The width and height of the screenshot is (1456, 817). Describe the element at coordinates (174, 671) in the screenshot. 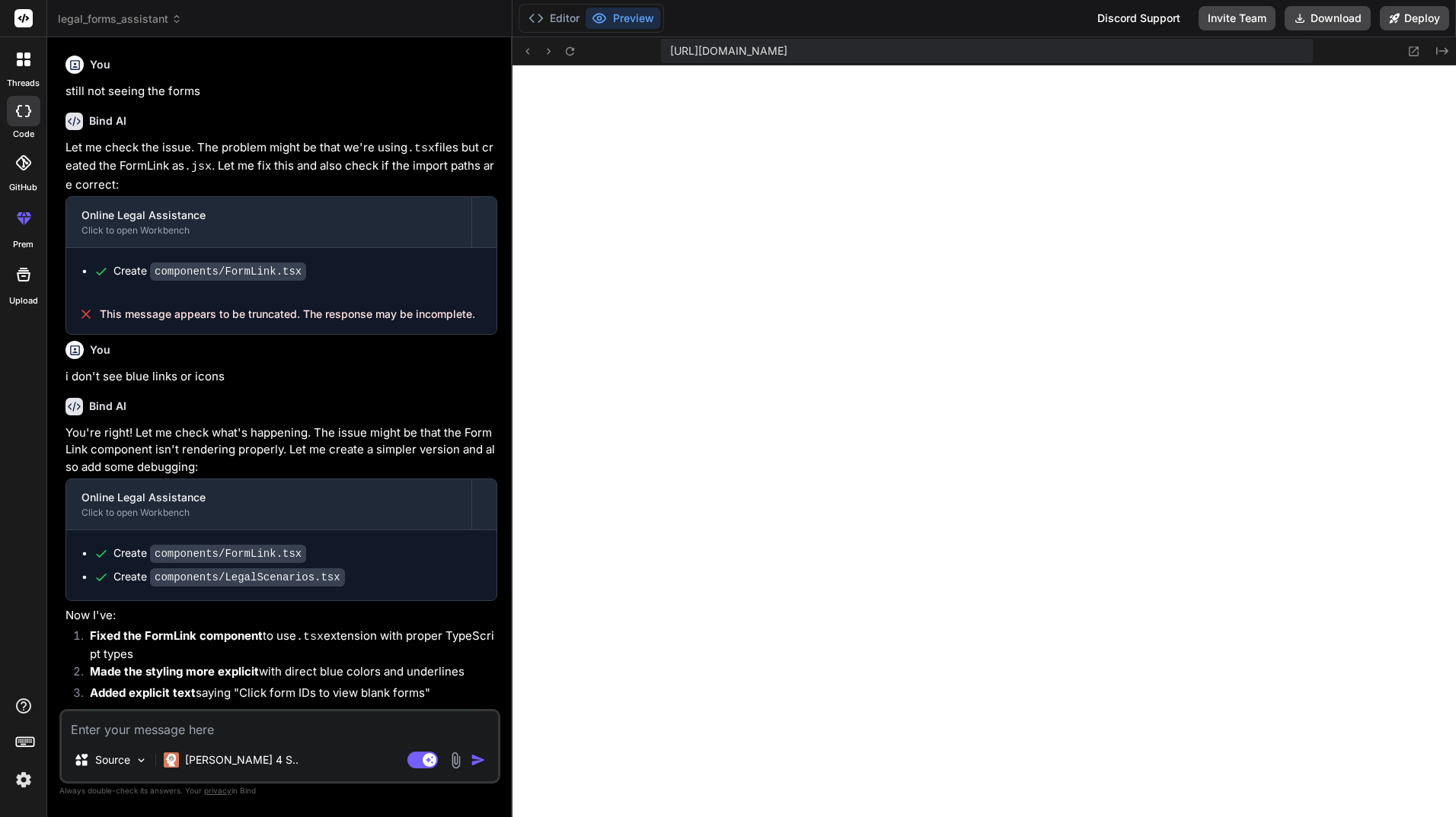

I see `strong: Made the styling more explicit` at that location.